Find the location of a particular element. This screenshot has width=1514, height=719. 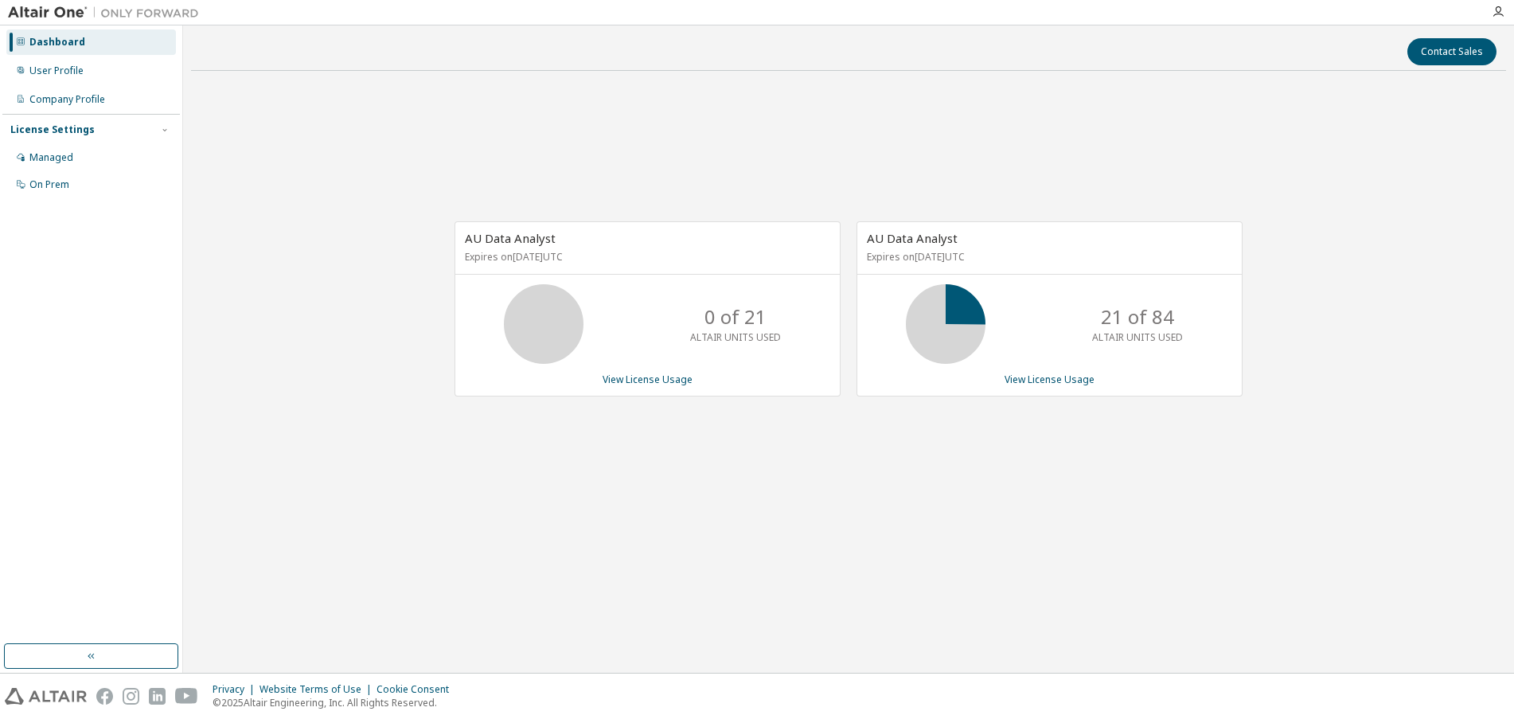

img: altair_logo.svg is located at coordinates (45, 696).